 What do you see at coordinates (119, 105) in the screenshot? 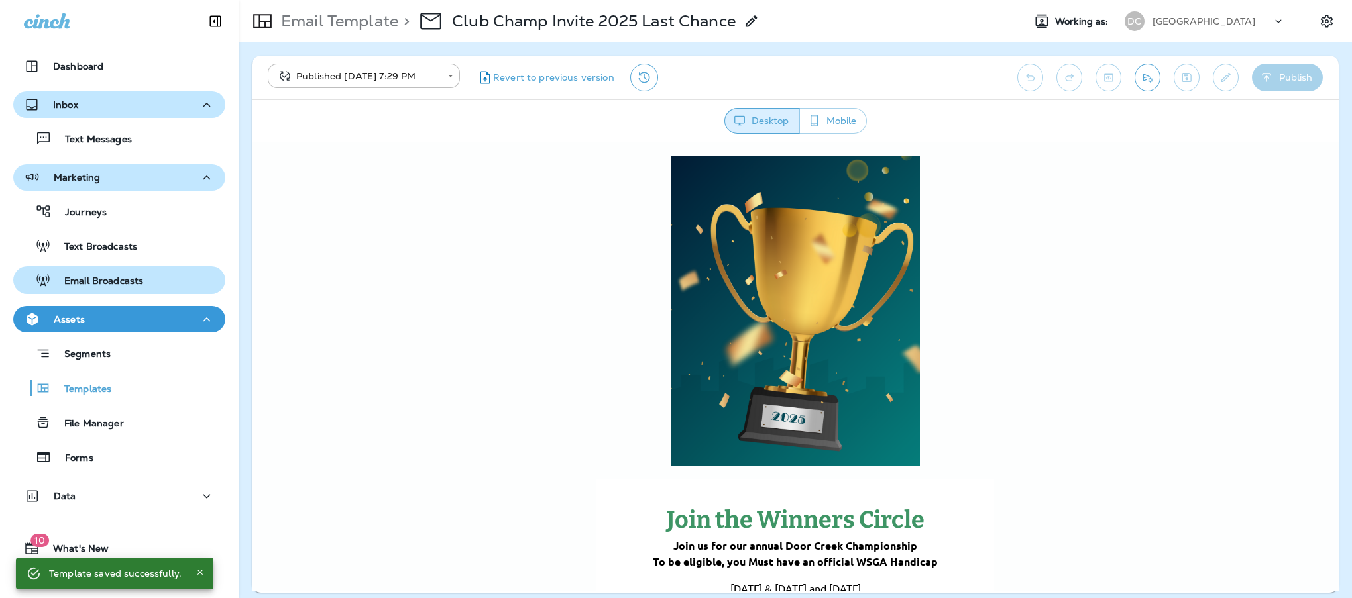
I see `button: Inbox` at bounding box center [119, 105].